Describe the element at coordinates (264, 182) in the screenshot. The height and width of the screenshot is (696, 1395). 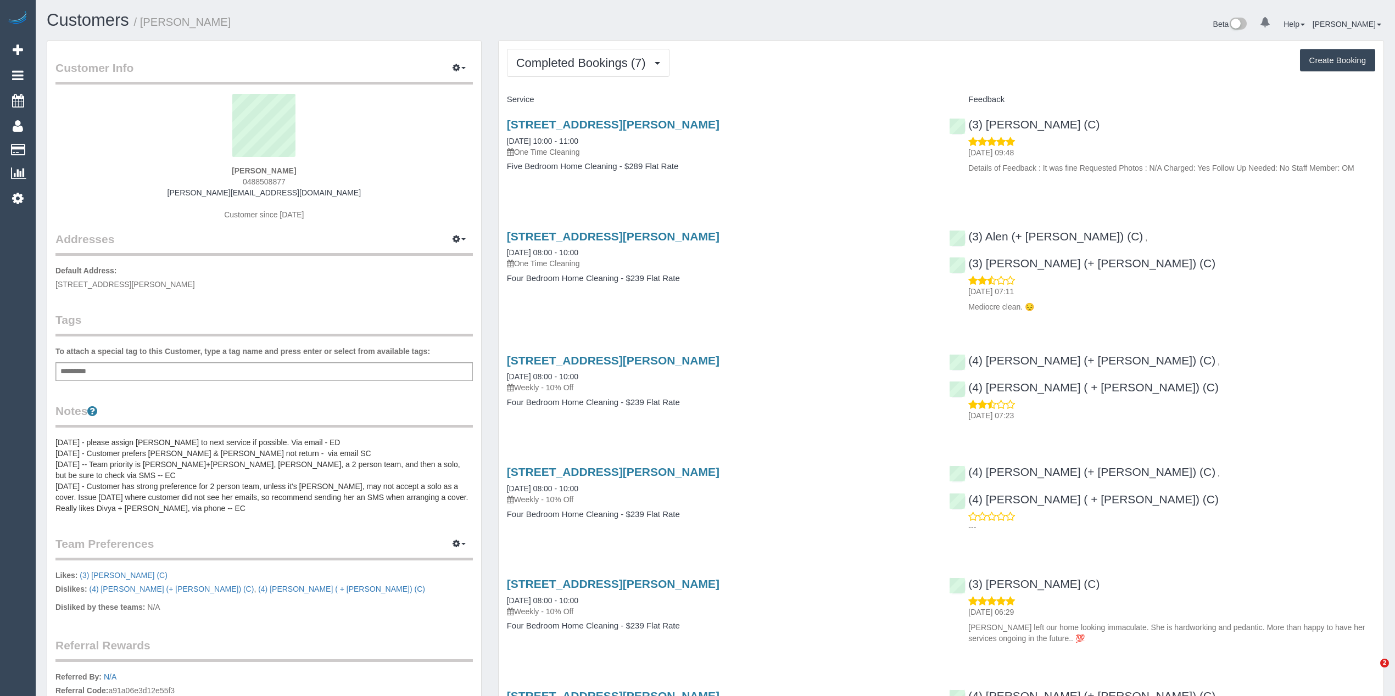
I see `span: 0488508877` at that location.